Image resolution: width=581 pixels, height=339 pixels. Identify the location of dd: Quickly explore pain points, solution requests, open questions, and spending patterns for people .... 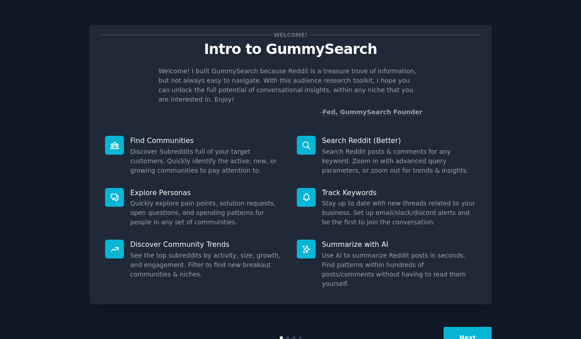
(207, 213).